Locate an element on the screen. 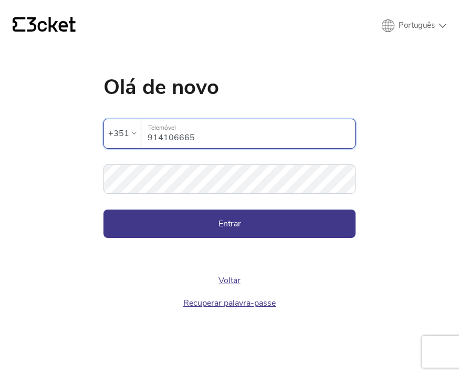  h1: Olá de novo is located at coordinates (230, 87).